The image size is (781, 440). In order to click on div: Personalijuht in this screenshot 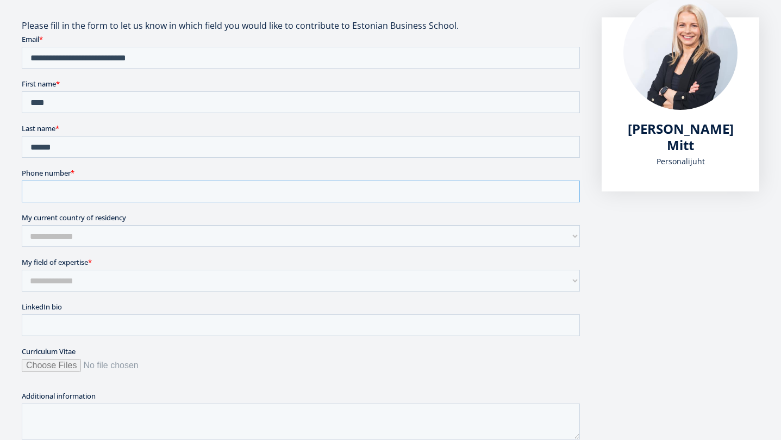, I will do `click(681, 161)`.